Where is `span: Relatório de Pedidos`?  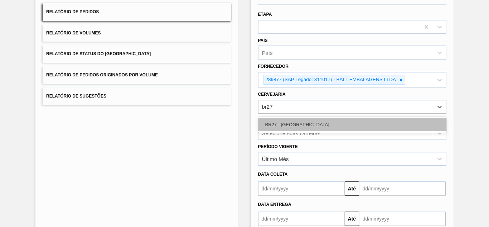 span: Relatório de Pedidos is located at coordinates (72, 12).